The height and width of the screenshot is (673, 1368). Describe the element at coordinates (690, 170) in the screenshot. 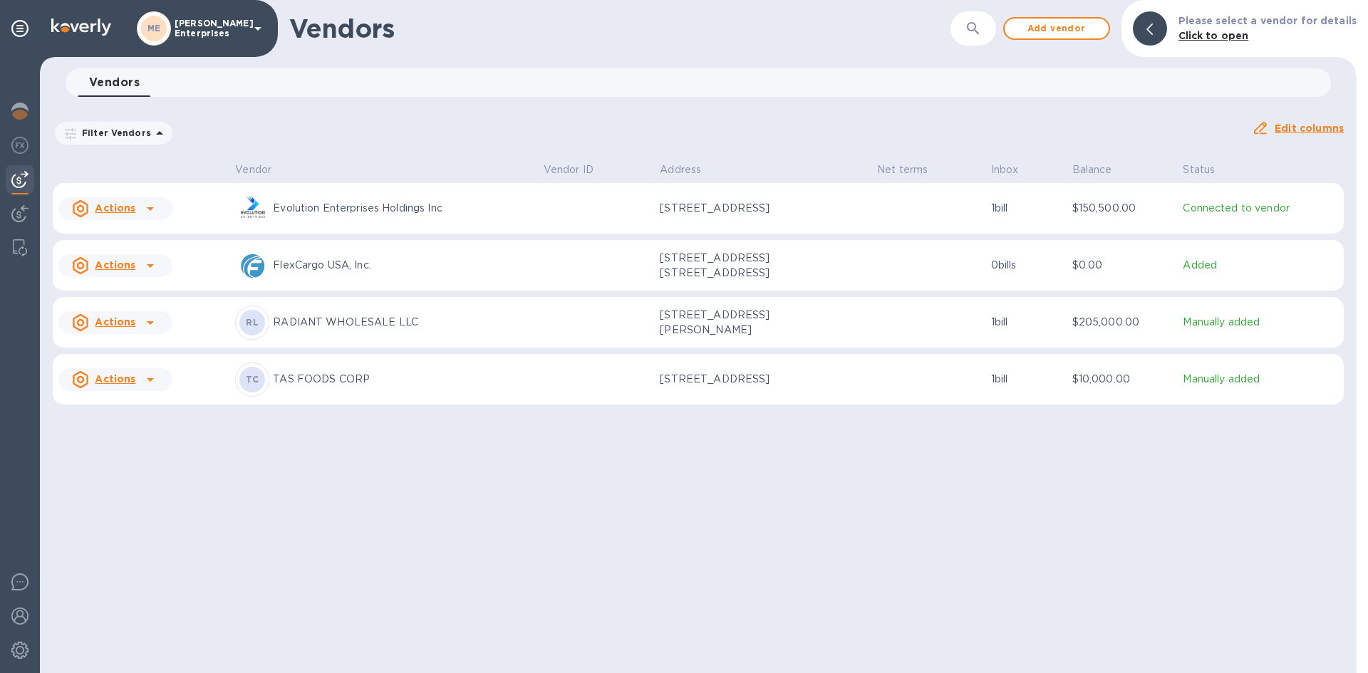

I see `span: Address` at that location.